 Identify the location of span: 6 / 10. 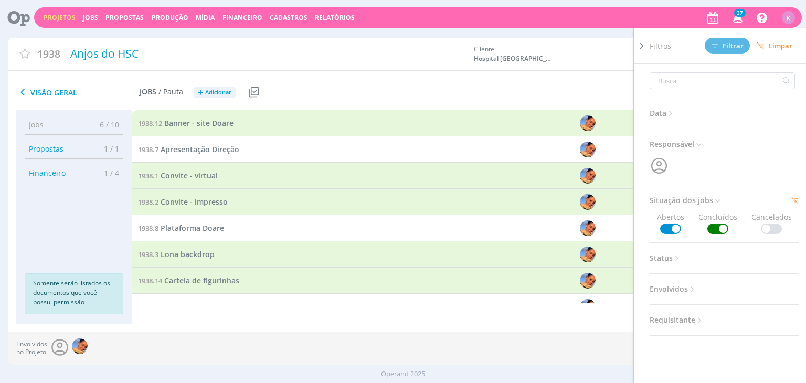
(105, 124).